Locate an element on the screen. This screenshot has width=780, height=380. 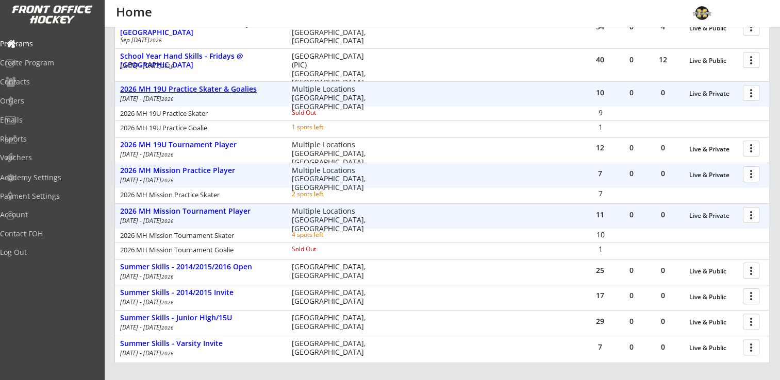
div: 17 is located at coordinates (600, 296).